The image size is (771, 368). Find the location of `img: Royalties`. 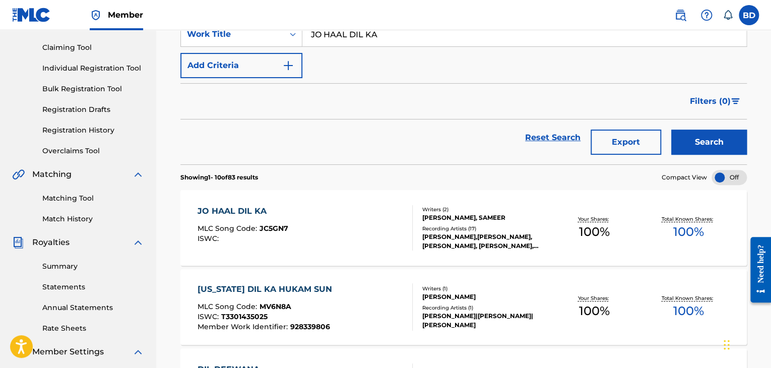

img: Royalties is located at coordinates (18, 243).